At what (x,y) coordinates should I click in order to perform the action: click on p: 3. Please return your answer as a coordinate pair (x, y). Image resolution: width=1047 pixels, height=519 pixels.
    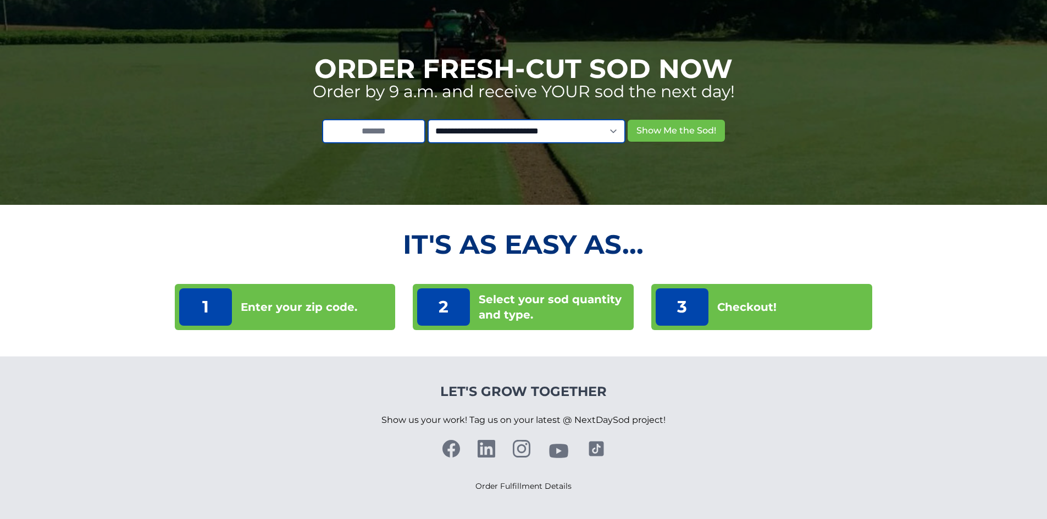
    Looking at the image, I should click on (682, 307).